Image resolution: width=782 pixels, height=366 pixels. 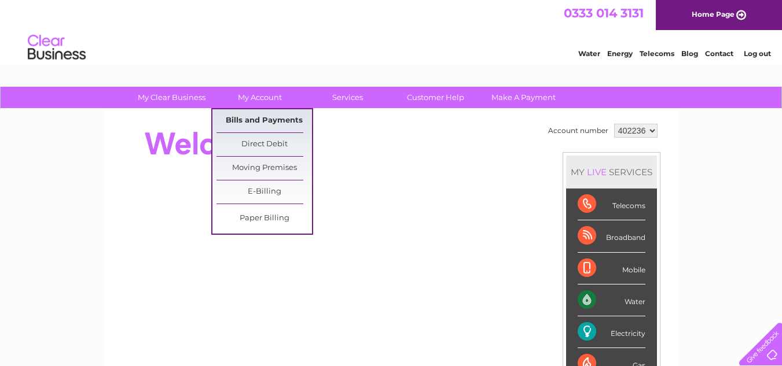 I want to click on div: Telecoms, so click(x=611, y=204).